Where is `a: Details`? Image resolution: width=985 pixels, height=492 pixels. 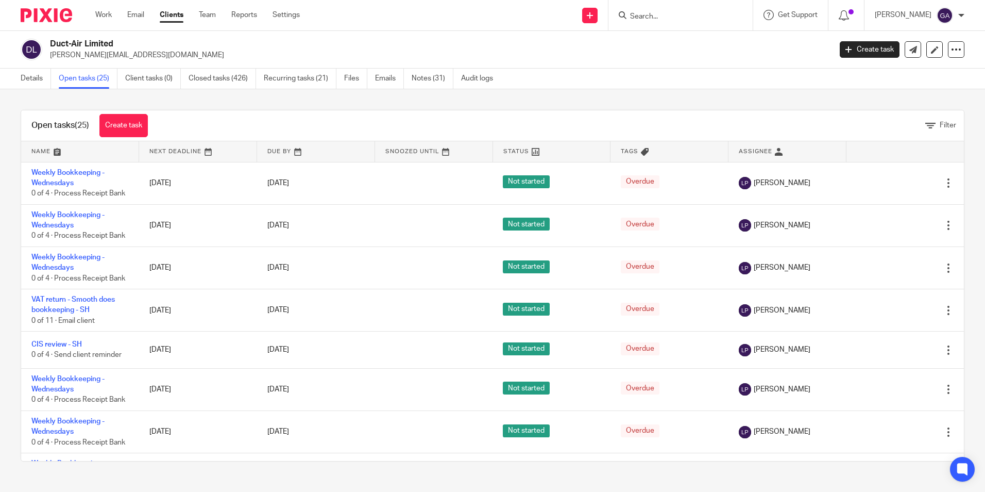
a: Details is located at coordinates (36, 78).